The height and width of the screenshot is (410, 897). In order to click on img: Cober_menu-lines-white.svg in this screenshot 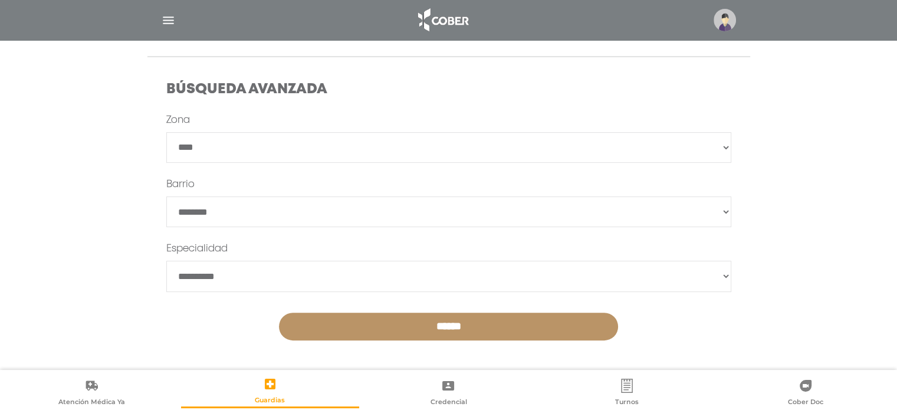, I will do `click(168, 20)`.